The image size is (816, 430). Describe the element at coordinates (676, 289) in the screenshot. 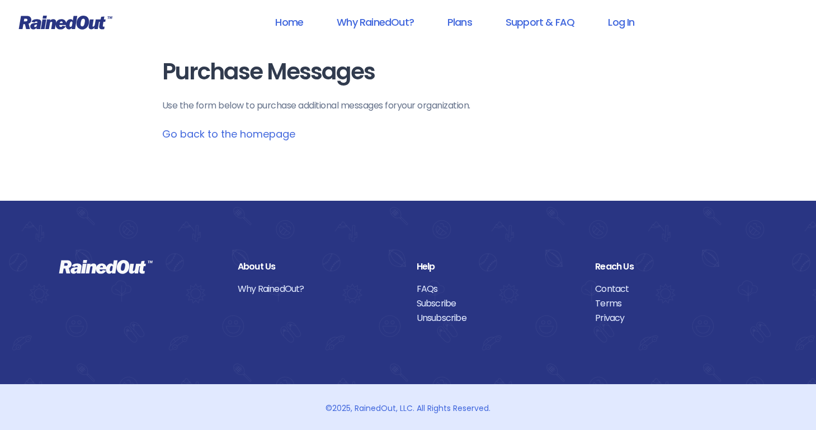

I see `a: Contact` at that location.